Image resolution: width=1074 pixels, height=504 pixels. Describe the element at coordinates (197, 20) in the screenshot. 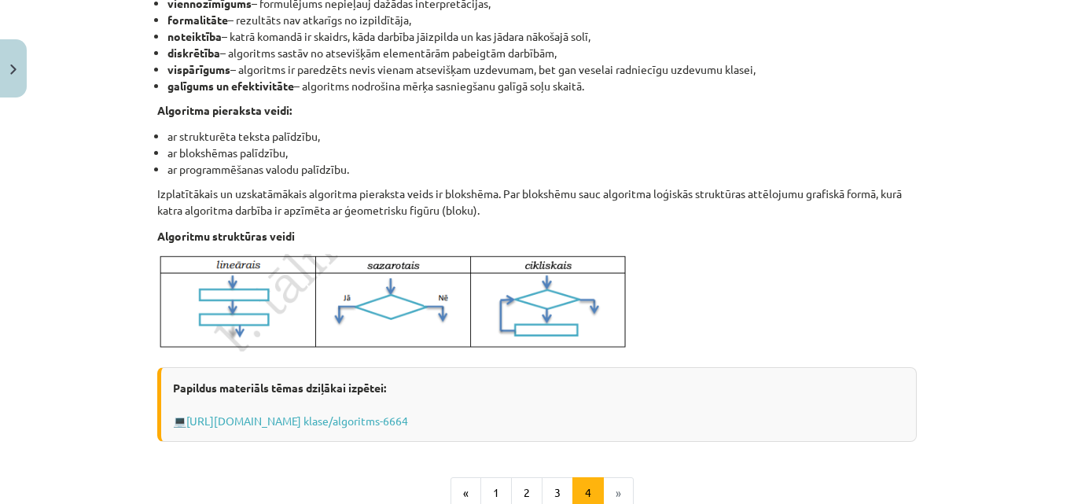

I see `strong: formalitāte` at that location.